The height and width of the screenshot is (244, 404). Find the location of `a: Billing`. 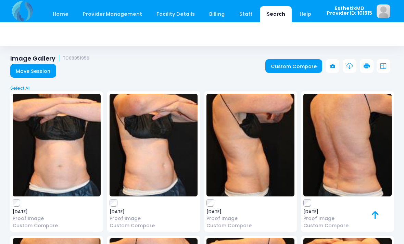

a: Billing is located at coordinates (217, 14).